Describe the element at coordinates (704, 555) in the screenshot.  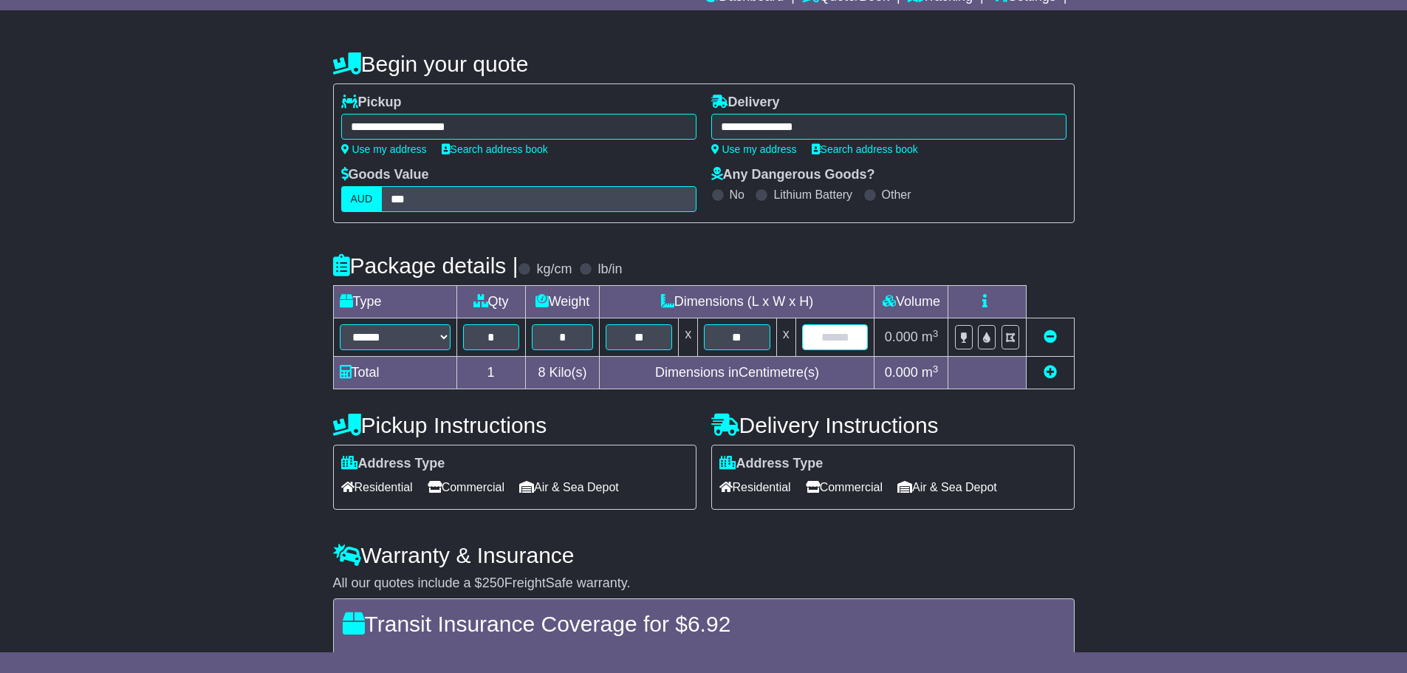
I see `h4: Warranty & Insurance` at that location.